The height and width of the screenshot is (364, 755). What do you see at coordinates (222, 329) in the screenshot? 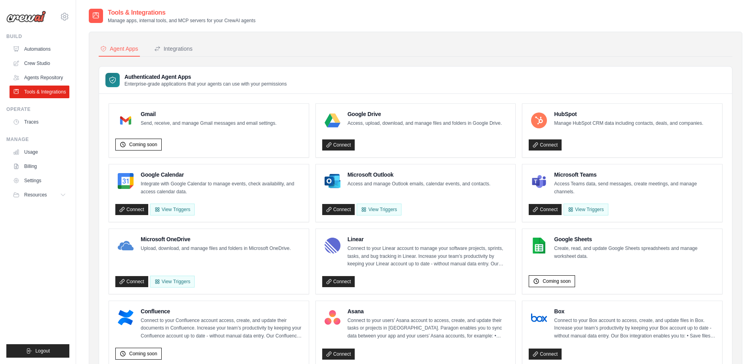
I see `p: Connect to your Confluence account access, create, and update their documents in Confluence. Incr...` at bounding box center [222, 329].